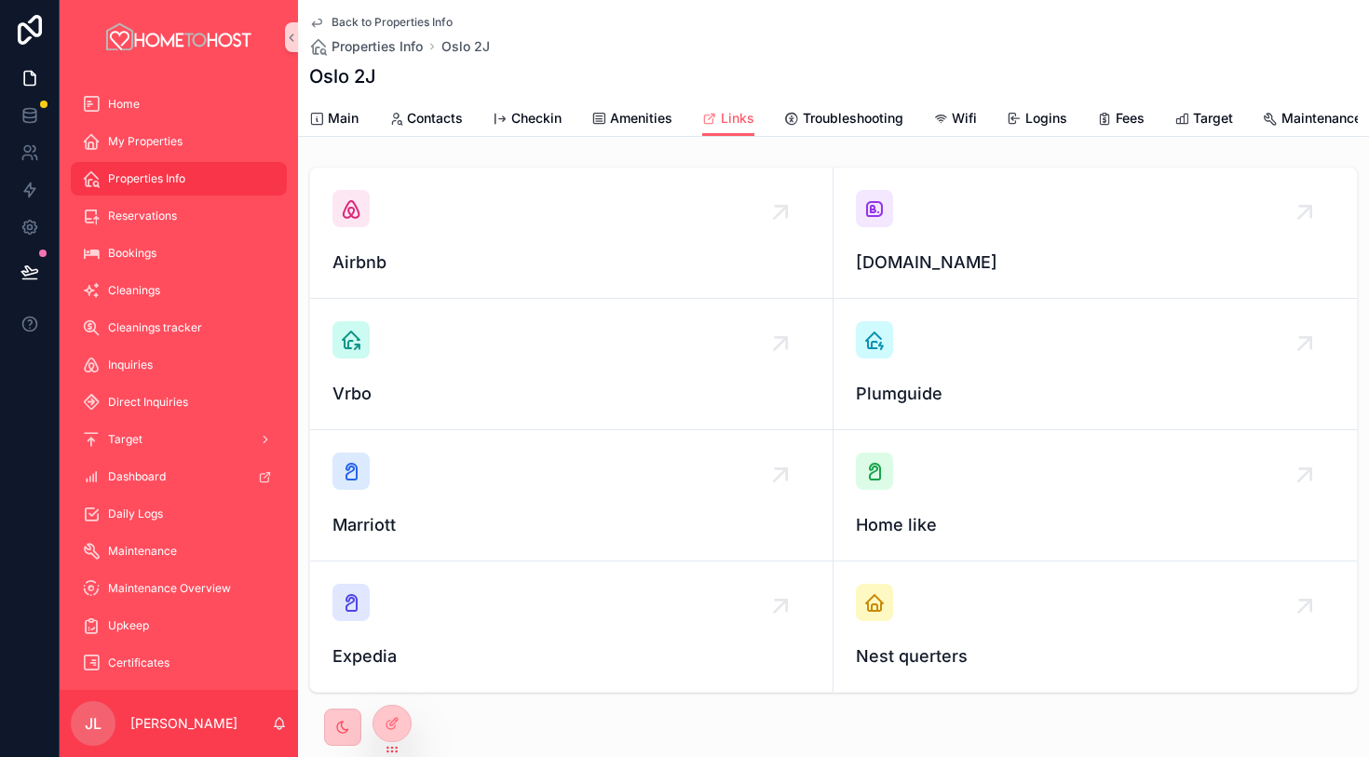 This screenshot has height=757, width=1369. Describe the element at coordinates (631, 120) in the screenshot. I see `a: Amenities` at that location.